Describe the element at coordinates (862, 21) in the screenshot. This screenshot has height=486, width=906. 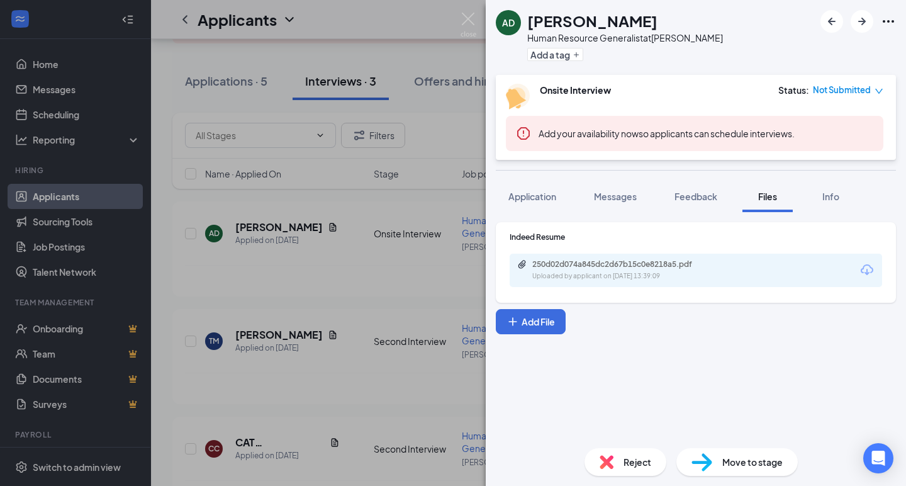
I see `button: ArrowRight` at that location.